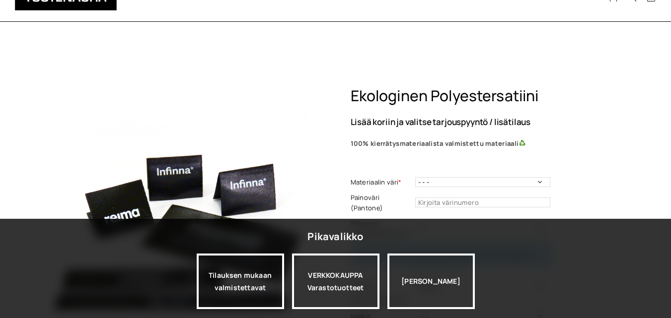 Image resolution: width=671 pixels, height=318 pixels. Describe the element at coordinates (335, 237) in the screenshot. I see `div: Pikavalikko` at that location.